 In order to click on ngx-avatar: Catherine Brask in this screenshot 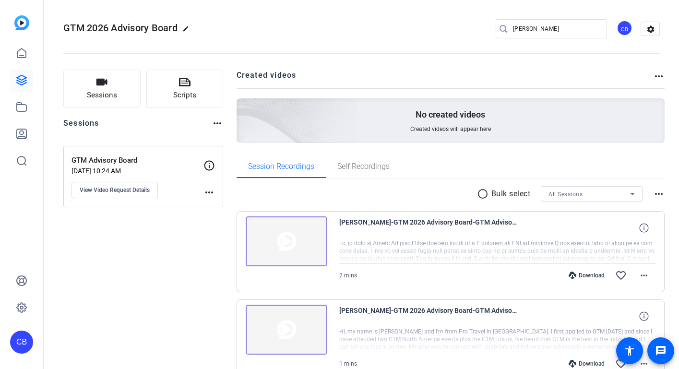, I will do `click(625, 28)`.